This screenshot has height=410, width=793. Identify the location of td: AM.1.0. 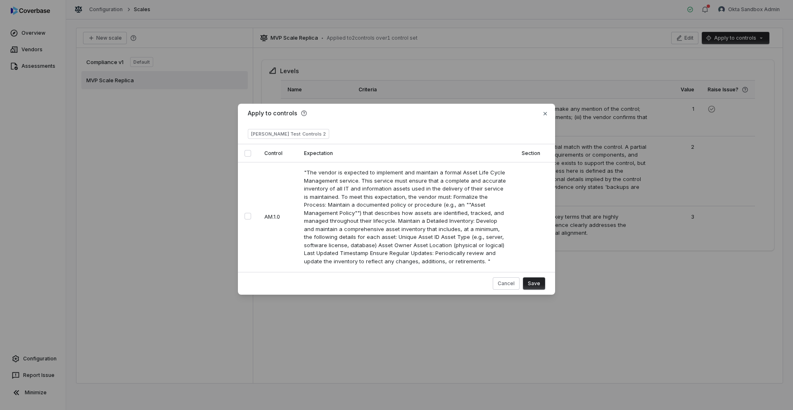
(278, 217).